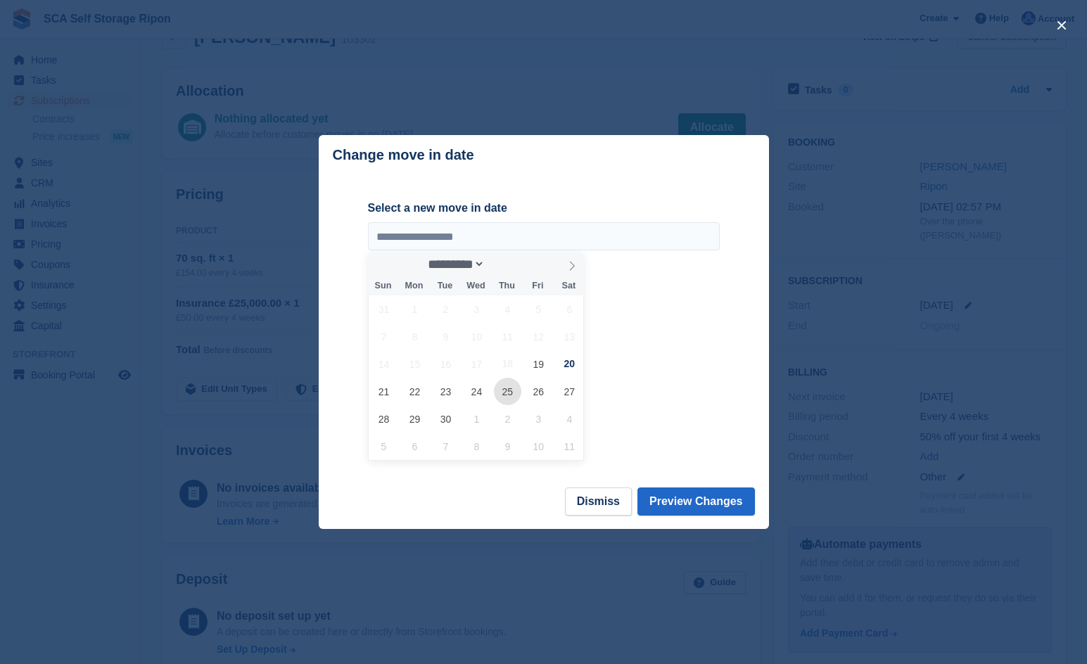  What do you see at coordinates (538, 446) in the screenshot?
I see `span: October 10, 2025` at bounding box center [538, 446].